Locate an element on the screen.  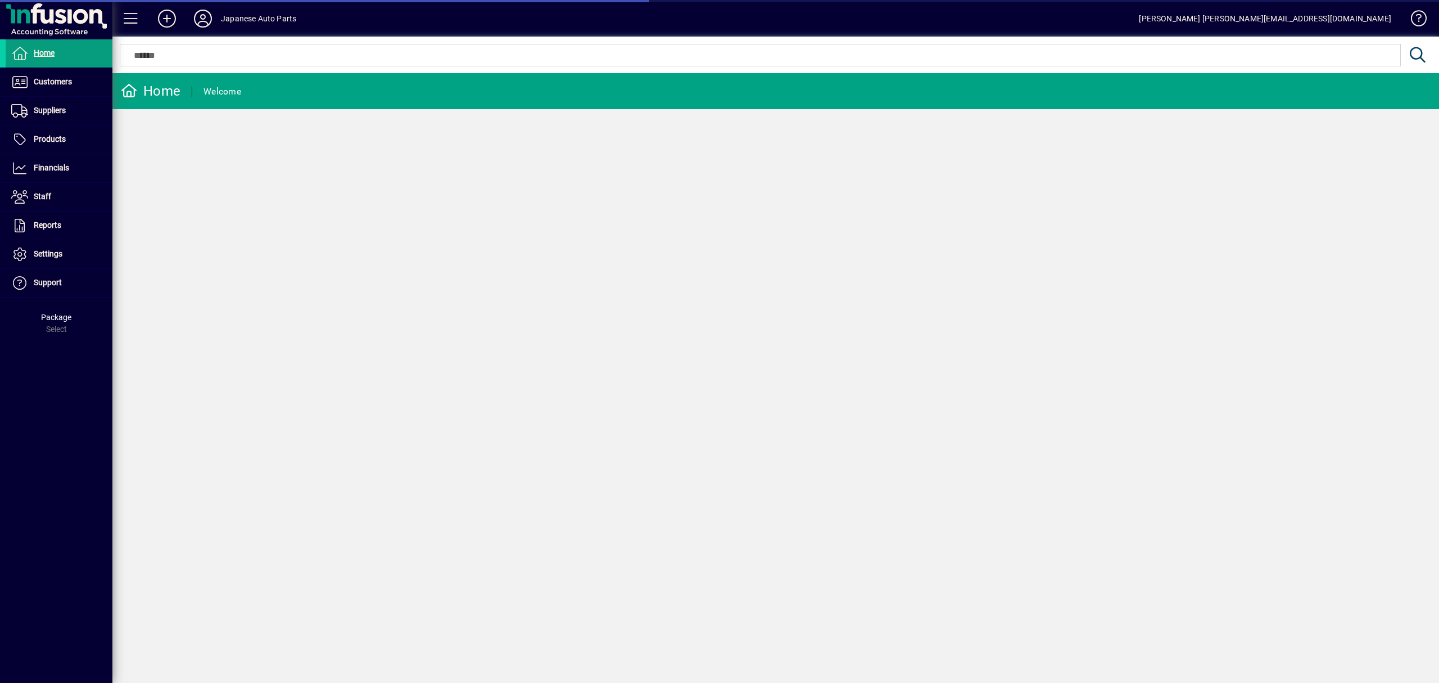
div: Home is located at coordinates (151, 91).